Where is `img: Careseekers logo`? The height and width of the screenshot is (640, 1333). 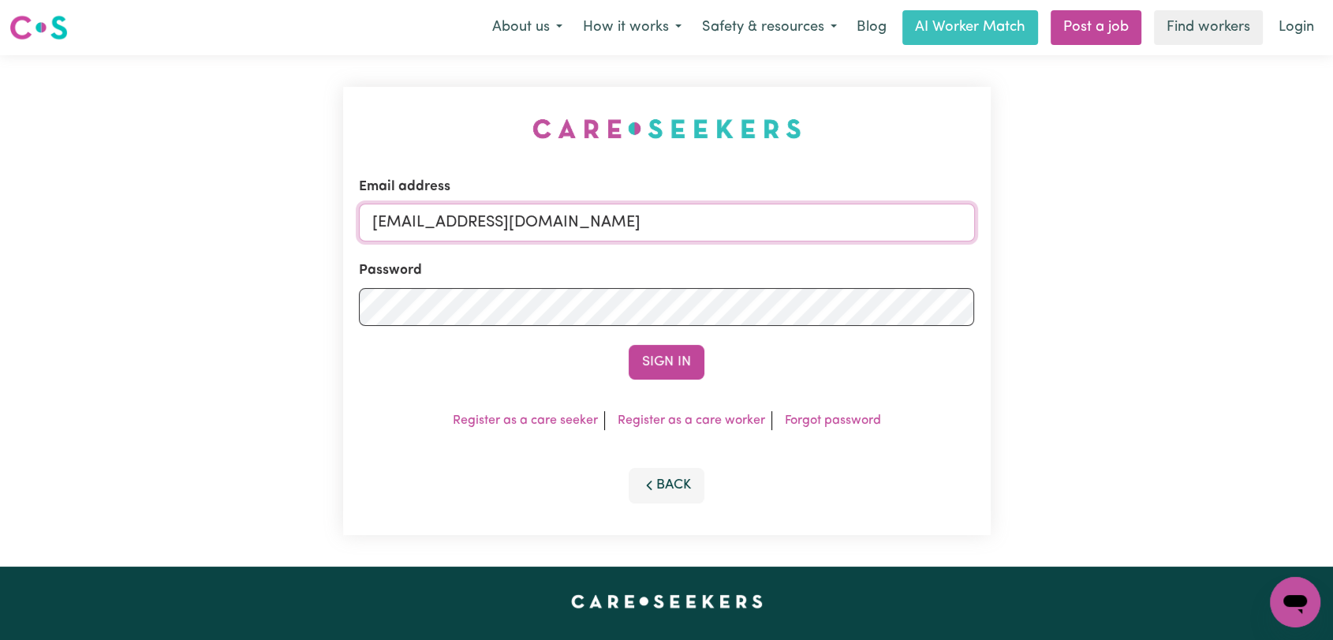 img: Careseekers logo is located at coordinates (39, 28).